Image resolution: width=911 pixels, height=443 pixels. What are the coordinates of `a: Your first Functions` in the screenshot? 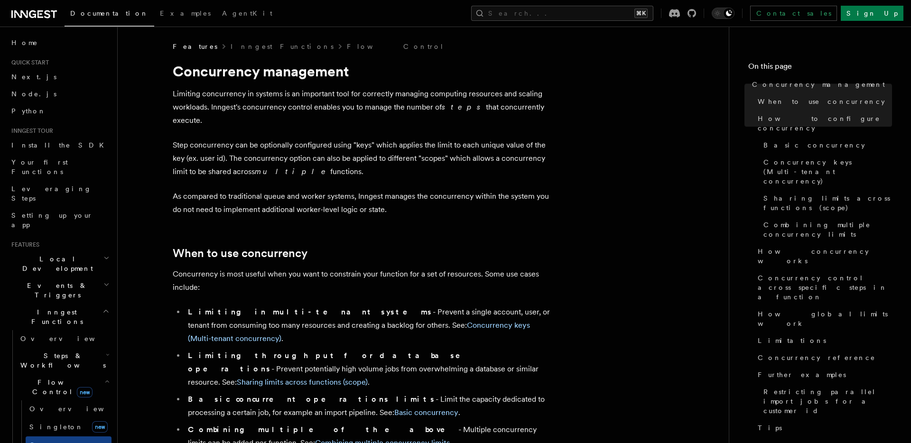 It's located at (59, 167).